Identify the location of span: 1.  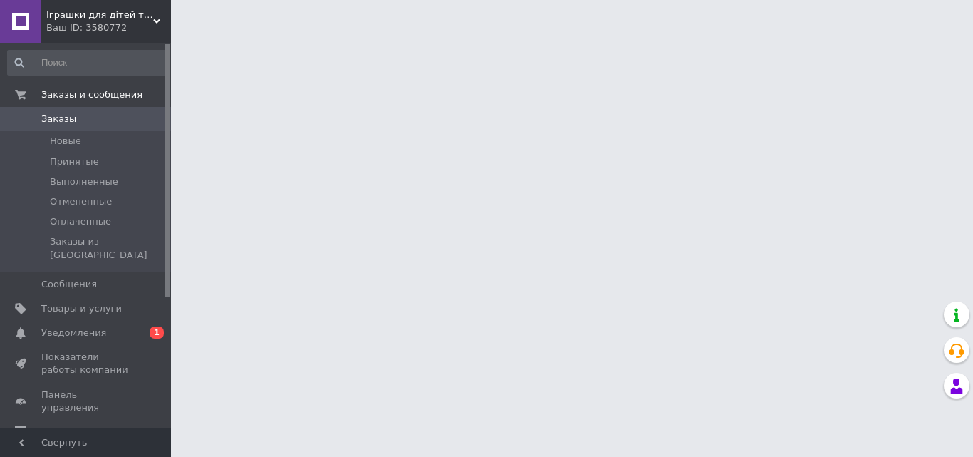
(157, 332).